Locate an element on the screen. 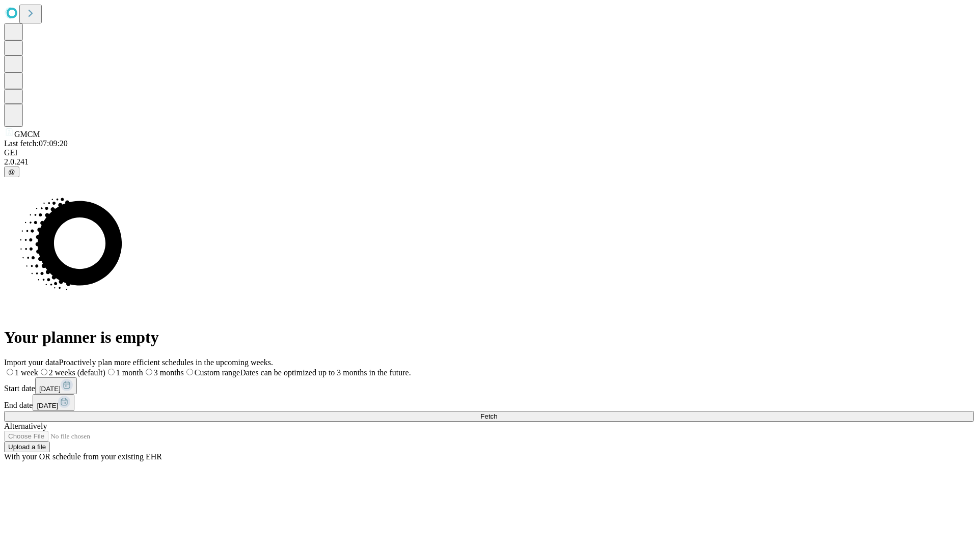  span: GMCM is located at coordinates (27, 134).